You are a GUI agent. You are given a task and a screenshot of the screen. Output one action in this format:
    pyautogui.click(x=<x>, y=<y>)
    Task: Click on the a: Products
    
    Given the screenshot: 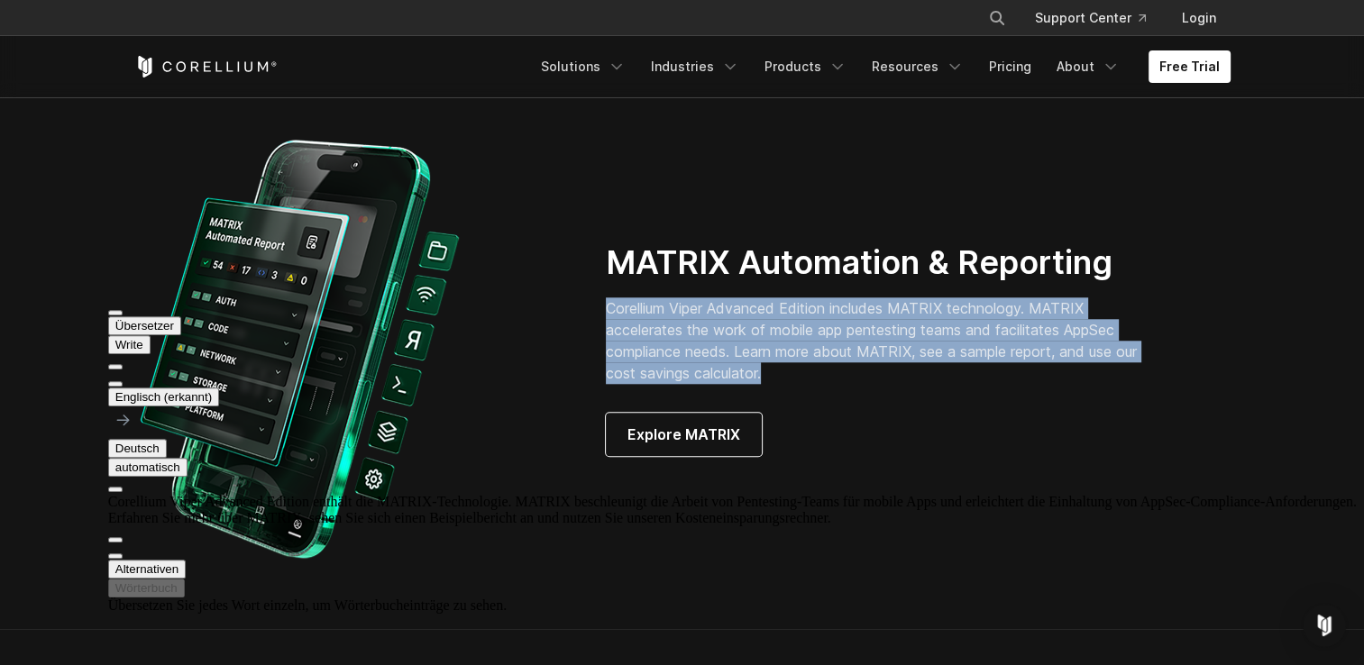 What is the action you would take?
    pyautogui.click(x=805, y=67)
    